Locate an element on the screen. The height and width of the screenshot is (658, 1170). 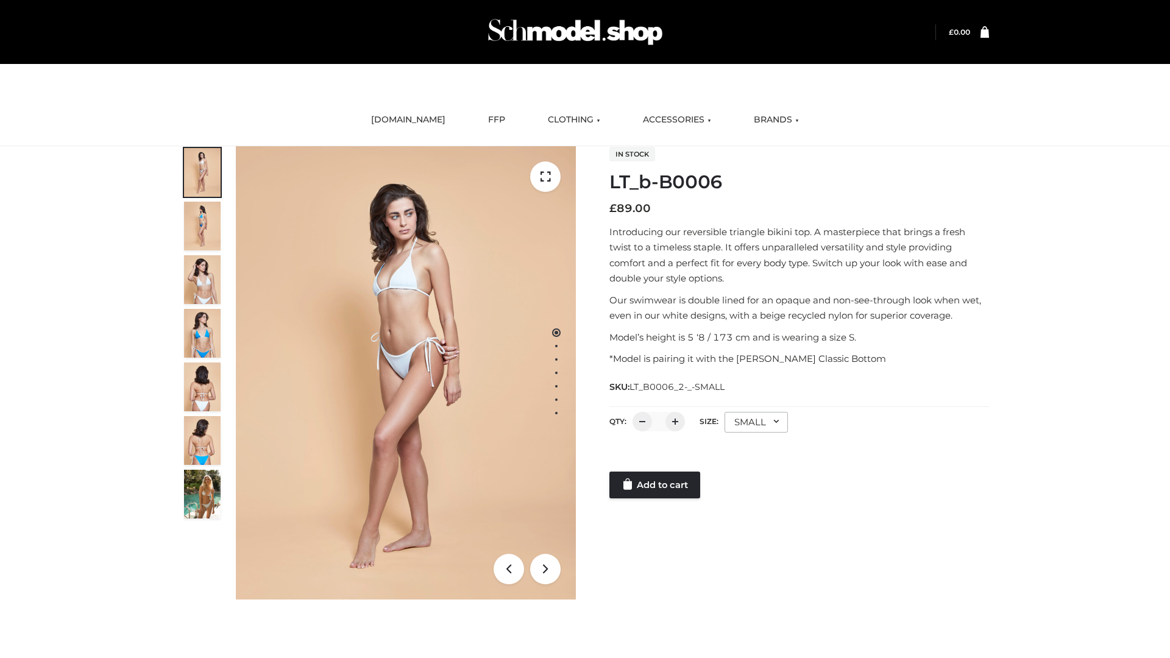
a: £0.00 is located at coordinates (959, 32).